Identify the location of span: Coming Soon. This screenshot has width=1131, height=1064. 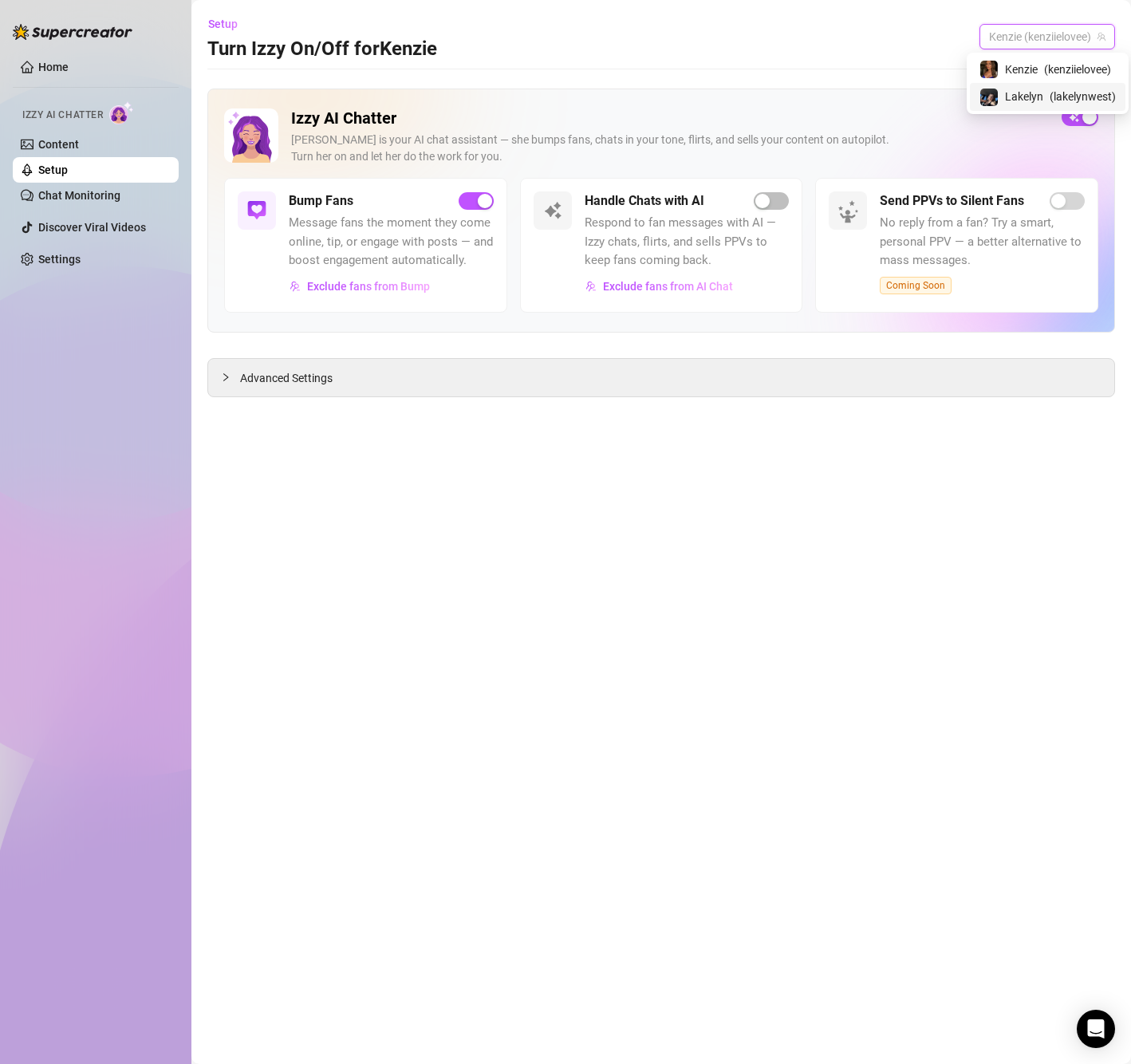
(916, 286).